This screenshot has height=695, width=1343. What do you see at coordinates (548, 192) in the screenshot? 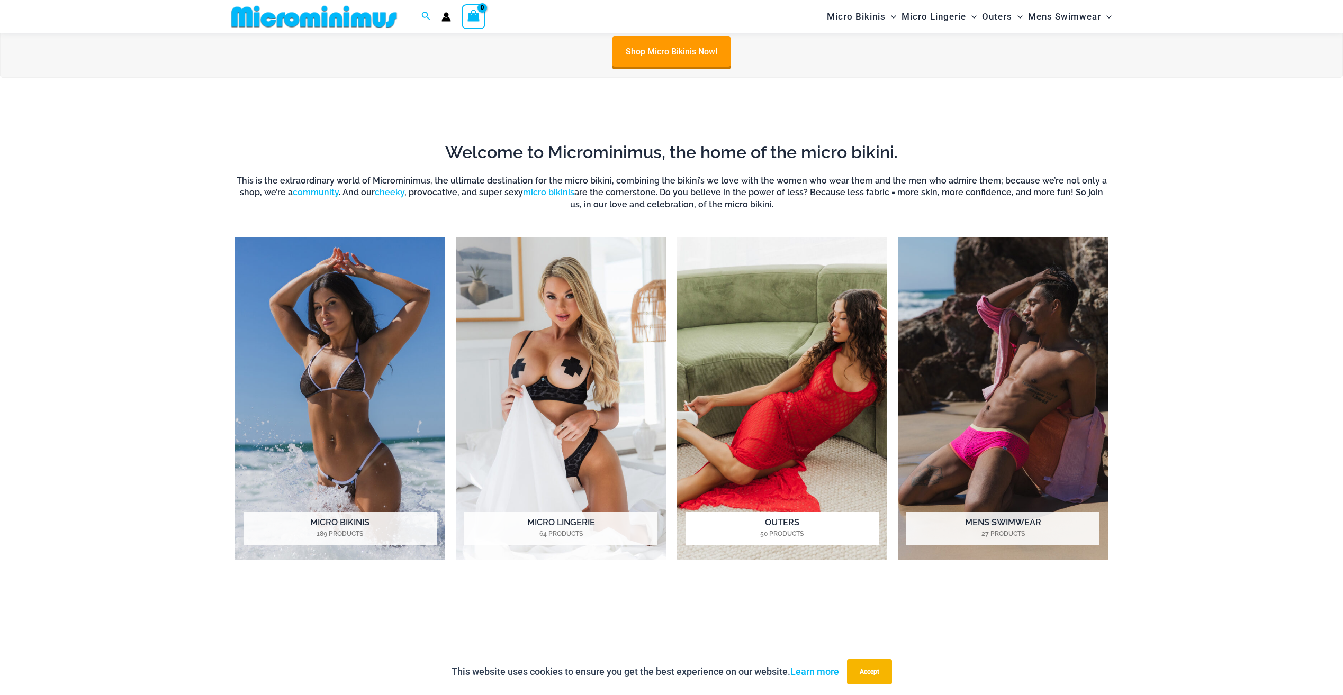
I see `a: micro bikinis` at bounding box center [548, 192].